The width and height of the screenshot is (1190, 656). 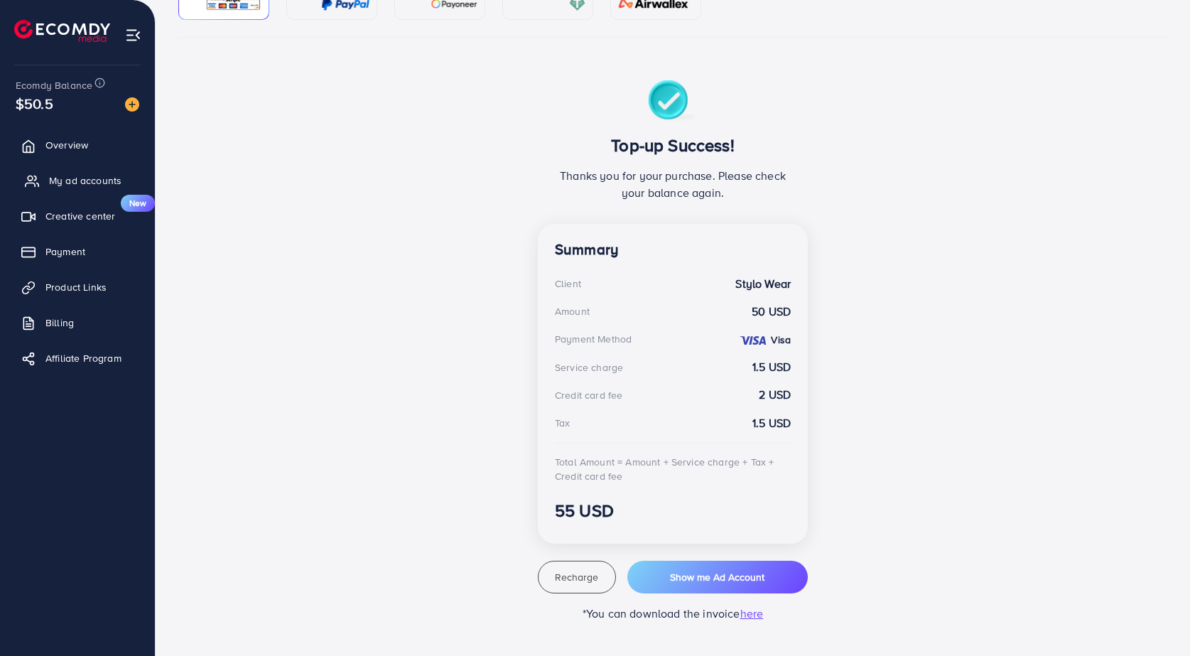 What do you see at coordinates (673, 102) in the screenshot?
I see `img: success` at bounding box center [673, 102].